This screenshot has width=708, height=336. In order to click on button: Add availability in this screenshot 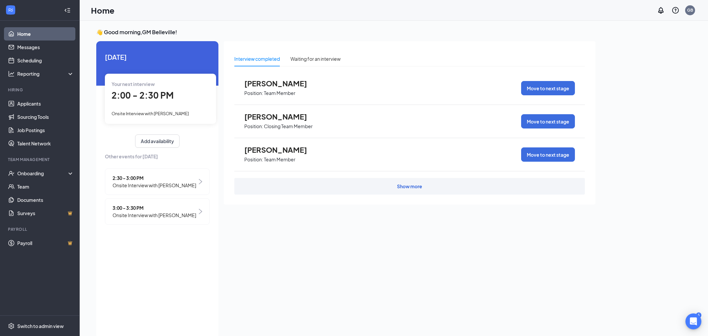, I will do `click(157, 141)`.